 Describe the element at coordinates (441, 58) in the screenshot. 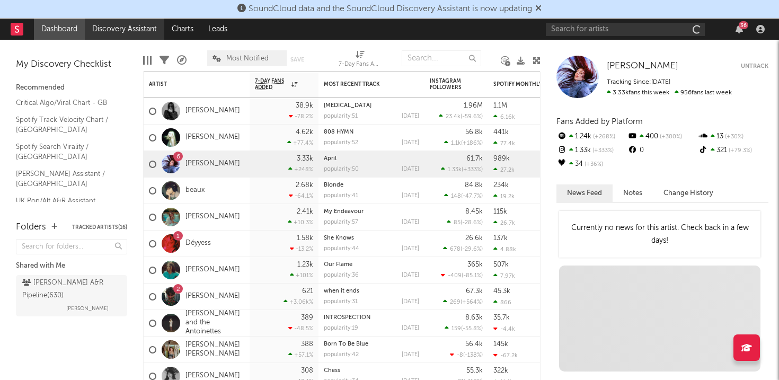

I see `input: Search...` at that location.